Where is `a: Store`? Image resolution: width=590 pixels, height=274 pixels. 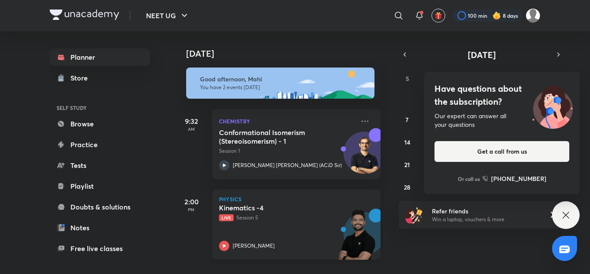
a: Store is located at coordinates (100, 78).